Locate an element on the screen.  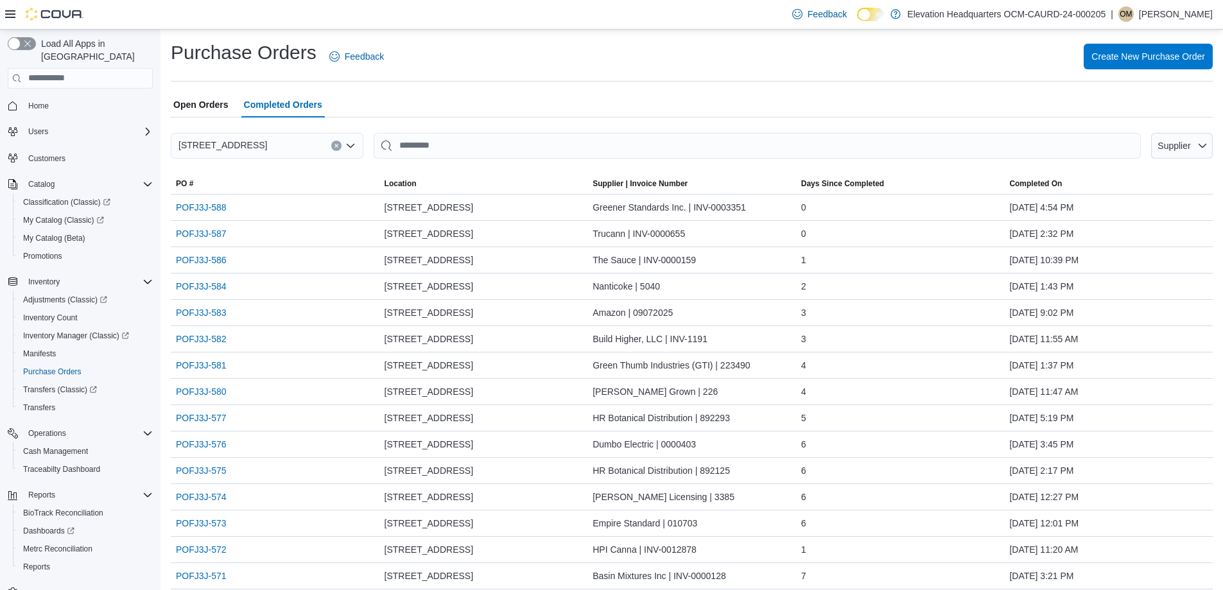
a: Reports is located at coordinates (37, 567).